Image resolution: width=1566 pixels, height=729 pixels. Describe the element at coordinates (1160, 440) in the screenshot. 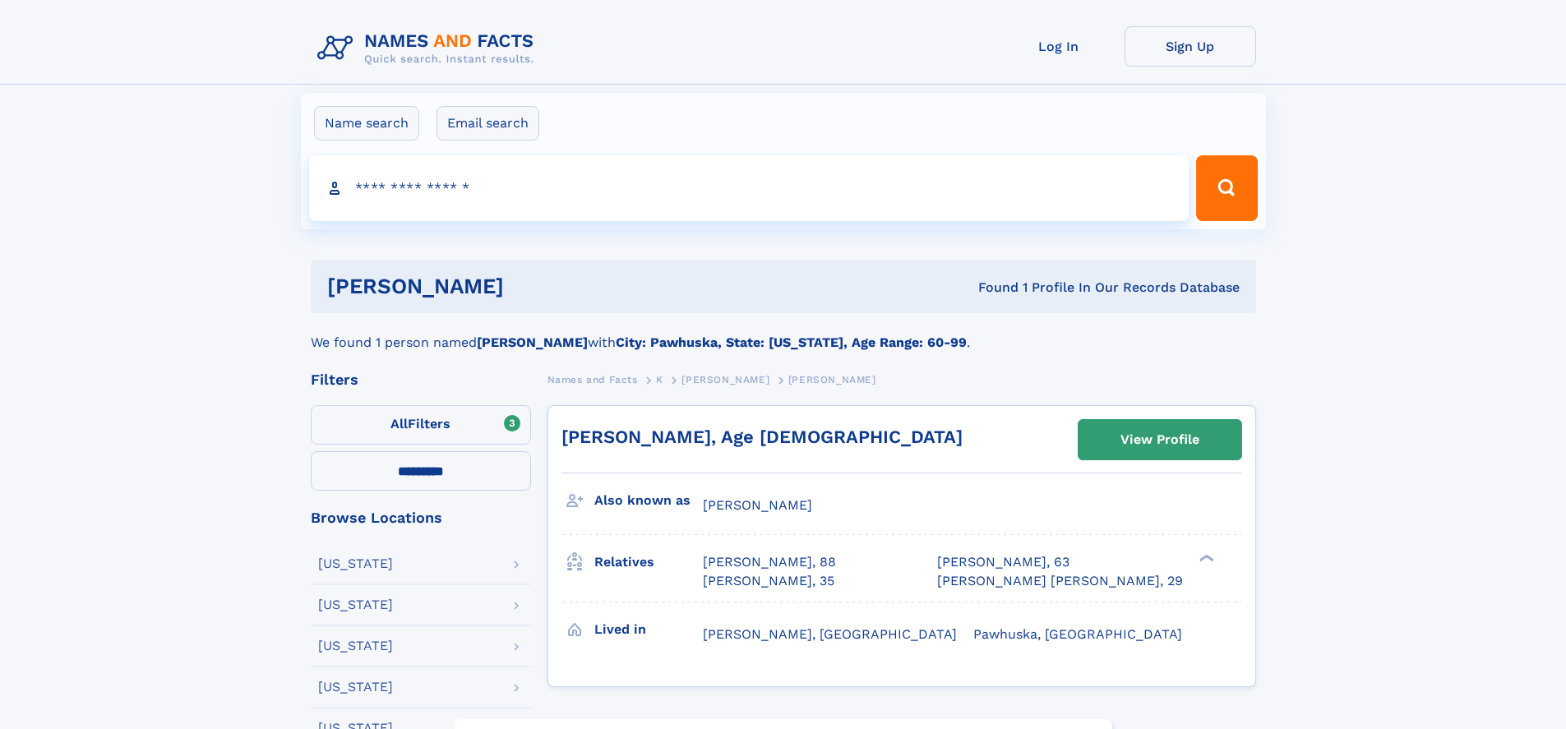

I see `a: View Profile` at that location.